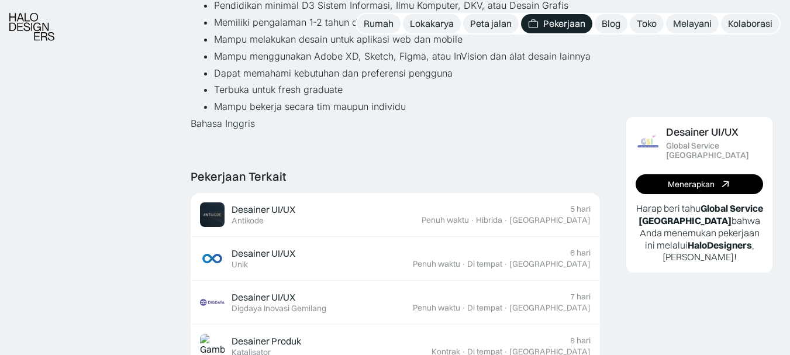  What do you see at coordinates (278, 90) in the screenshot?
I see `font: Terbuka untuk fresh graduate` at bounding box center [278, 90].